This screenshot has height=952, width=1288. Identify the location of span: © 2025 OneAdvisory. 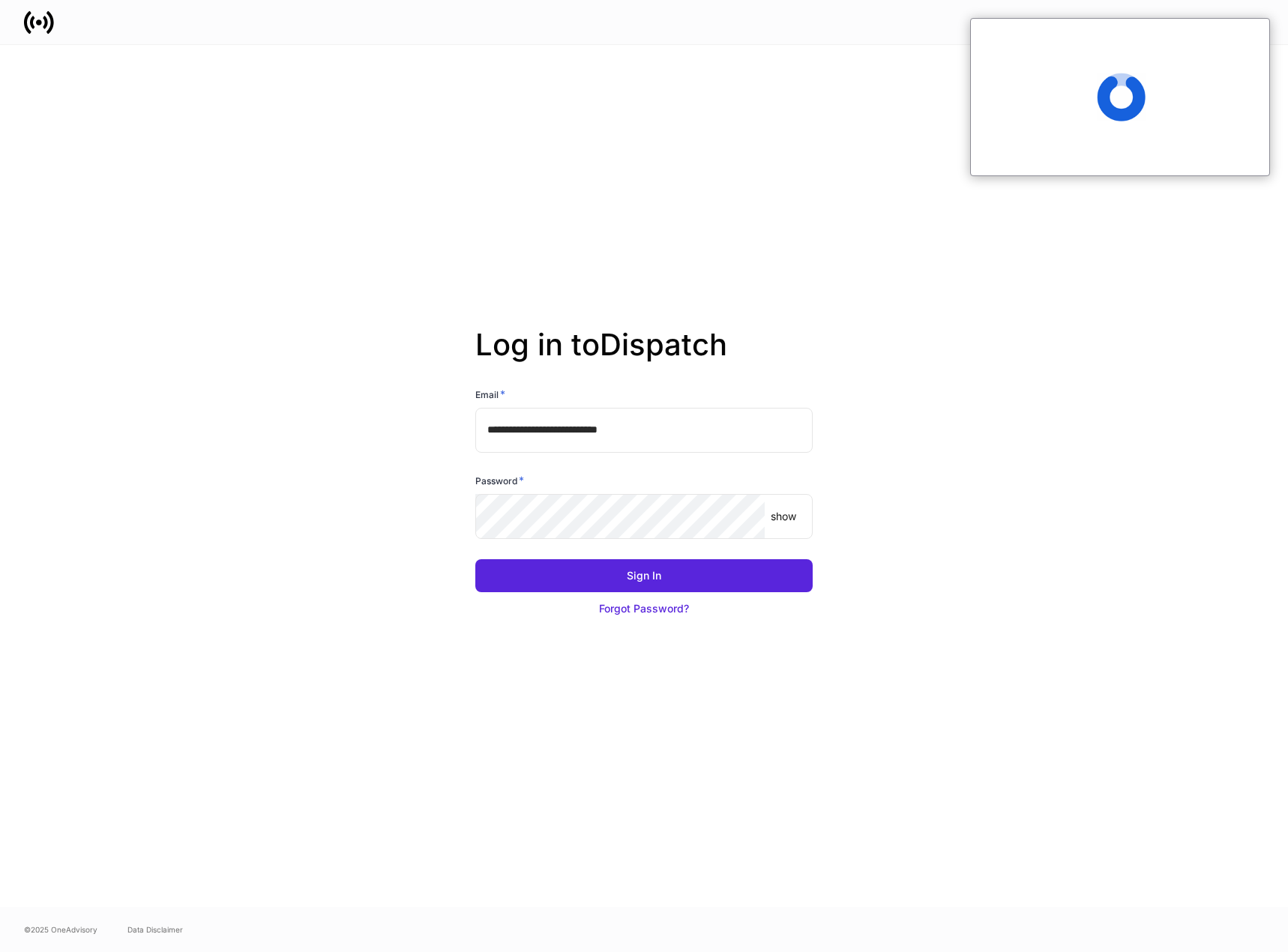
(61, 930).